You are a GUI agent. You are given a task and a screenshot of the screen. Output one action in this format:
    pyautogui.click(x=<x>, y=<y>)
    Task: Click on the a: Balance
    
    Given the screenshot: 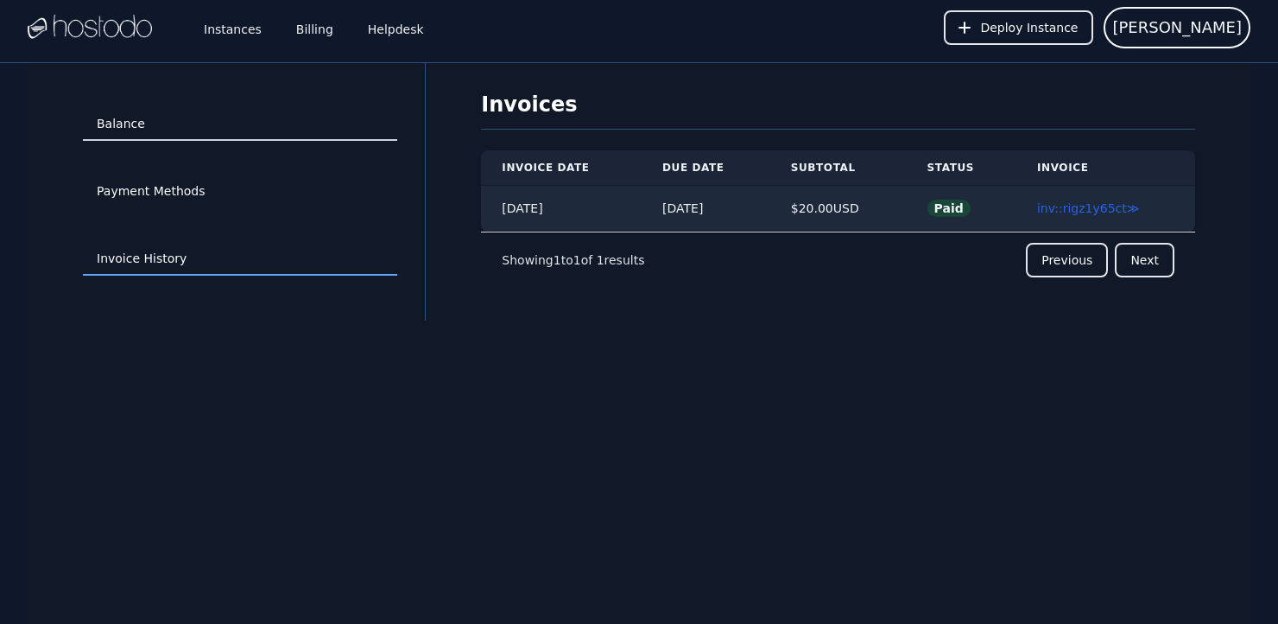 What is the action you would take?
    pyautogui.click(x=240, y=124)
    